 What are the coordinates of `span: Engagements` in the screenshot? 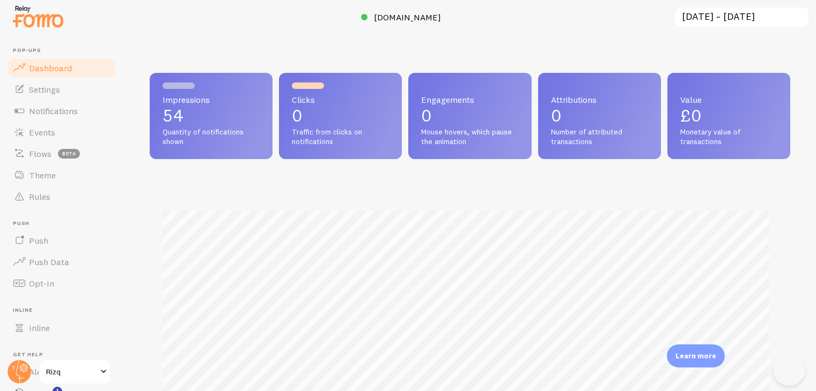 It's located at (469, 100).